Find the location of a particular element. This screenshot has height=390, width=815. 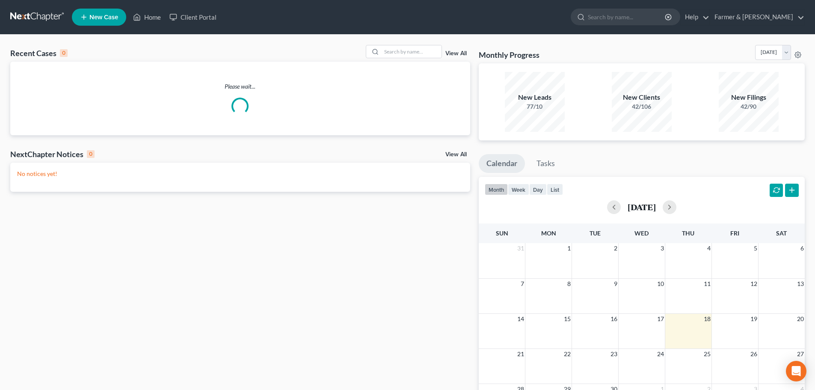

span: 11 is located at coordinates (707, 284).